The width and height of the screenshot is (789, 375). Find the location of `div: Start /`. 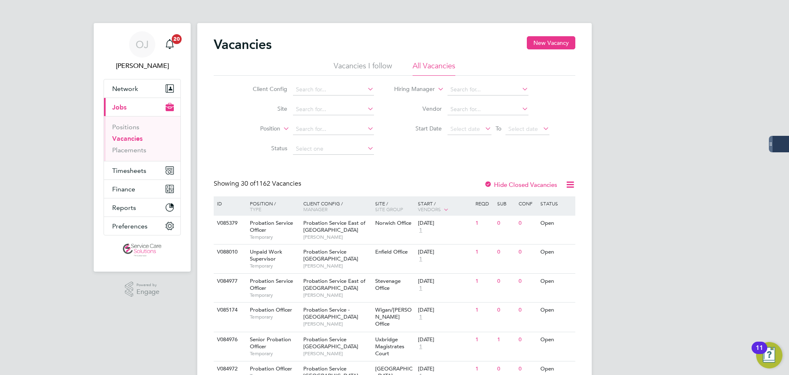

div: Start / is located at coordinates (445, 206).